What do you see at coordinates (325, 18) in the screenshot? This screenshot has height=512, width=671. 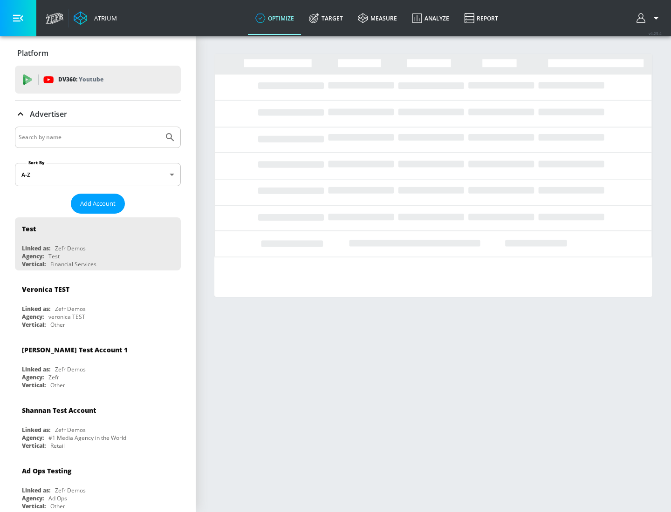 I see `a: Target` at bounding box center [325, 18].